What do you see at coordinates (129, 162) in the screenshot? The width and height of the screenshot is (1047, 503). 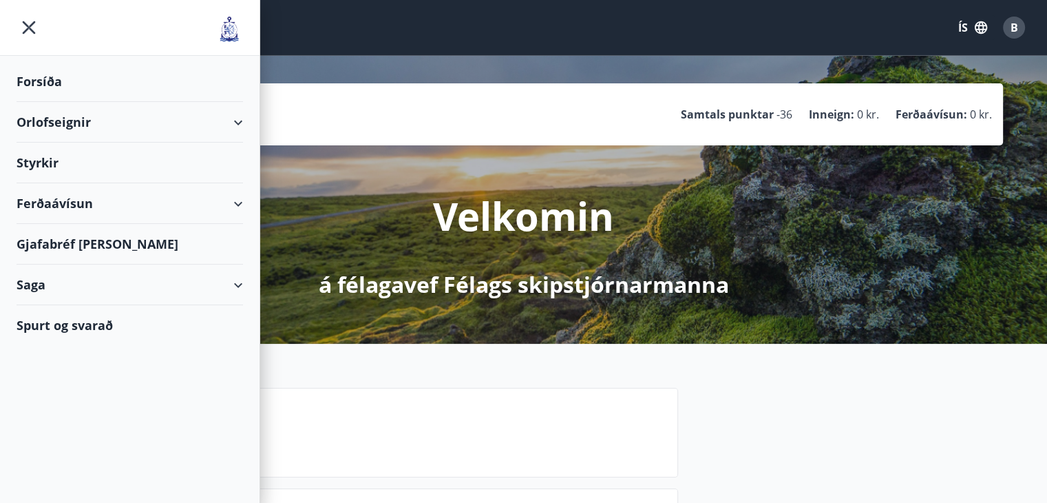 I see `div: Styrkir` at bounding box center [129, 162].